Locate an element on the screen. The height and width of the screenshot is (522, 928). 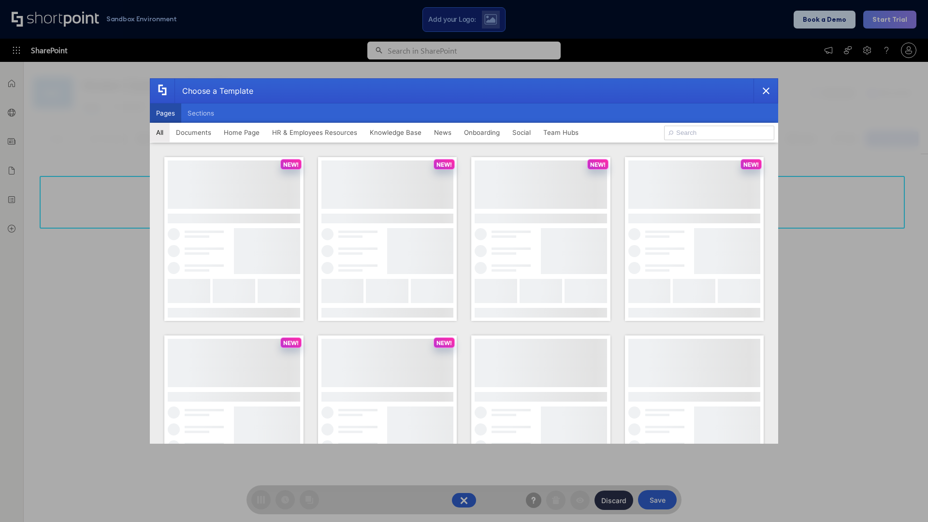
button: Sections is located at coordinates (201, 113).